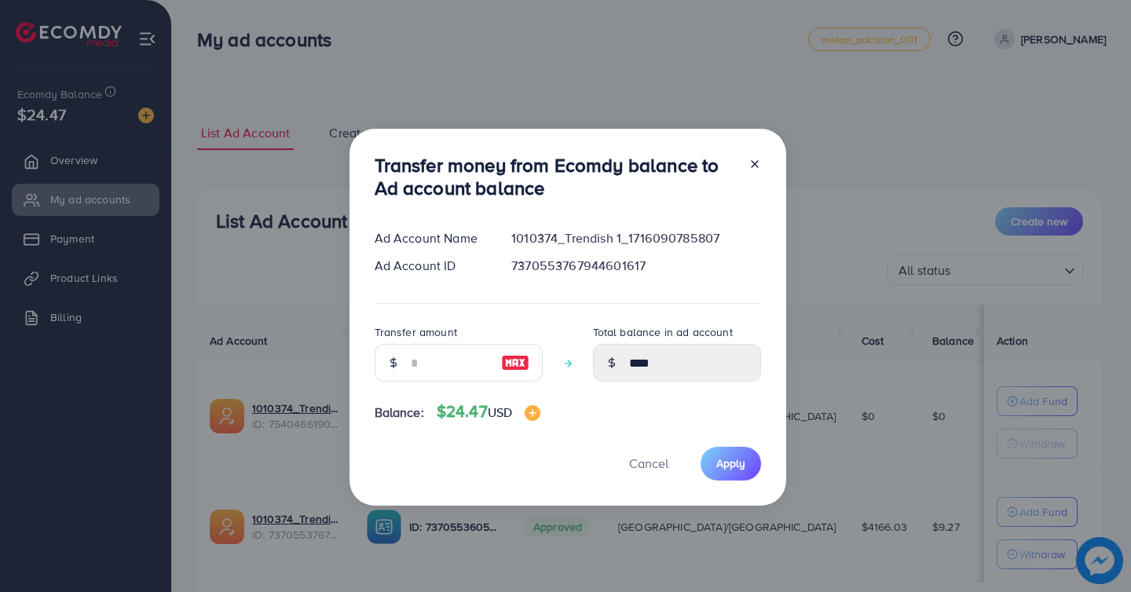  What do you see at coordinates (635, 238) in the screenshot?
I see `div: 1010374_Trendish 1_1716090785807` at bounding box center [635, 238].